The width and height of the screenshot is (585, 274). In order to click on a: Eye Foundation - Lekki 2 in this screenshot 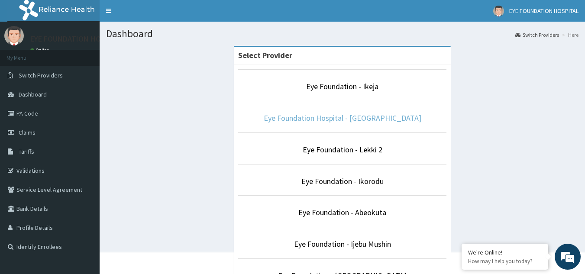, I will do `click(343, 149)`.